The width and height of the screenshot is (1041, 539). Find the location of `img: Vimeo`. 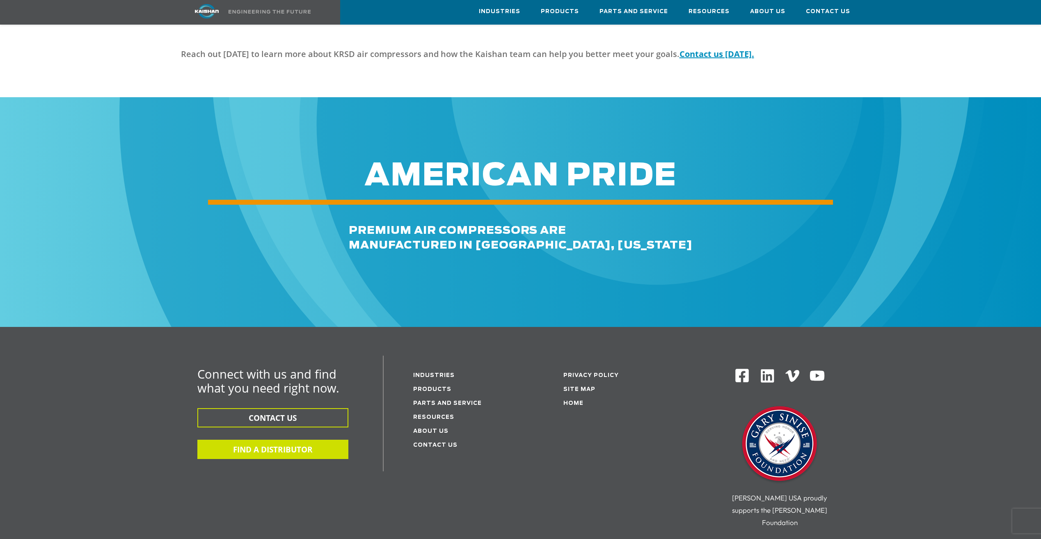

img: Vimeo is located at coordinates (792, 376).